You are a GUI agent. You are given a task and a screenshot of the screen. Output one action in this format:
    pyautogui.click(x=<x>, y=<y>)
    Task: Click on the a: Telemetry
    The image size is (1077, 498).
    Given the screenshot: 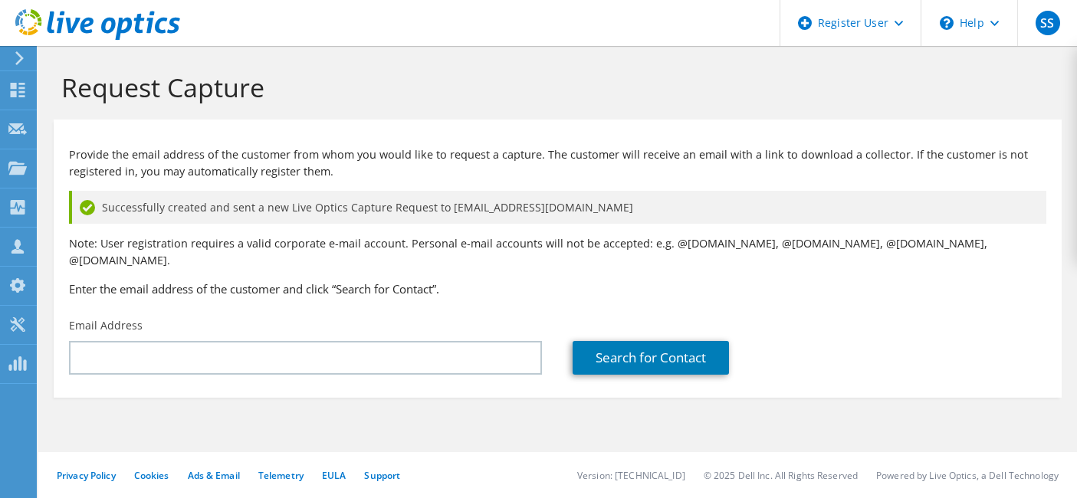 What is the action you would take?
    pyautogui.click(x=281, y=475)
    